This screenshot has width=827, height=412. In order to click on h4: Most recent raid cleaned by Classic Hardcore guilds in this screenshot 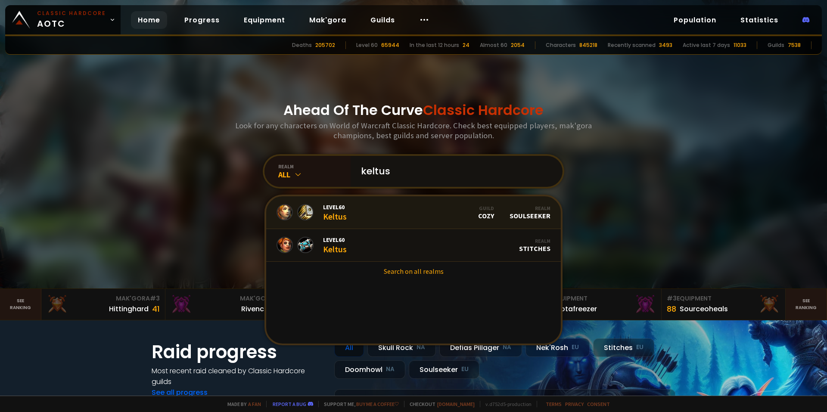, I will do `click(238, 376)`.